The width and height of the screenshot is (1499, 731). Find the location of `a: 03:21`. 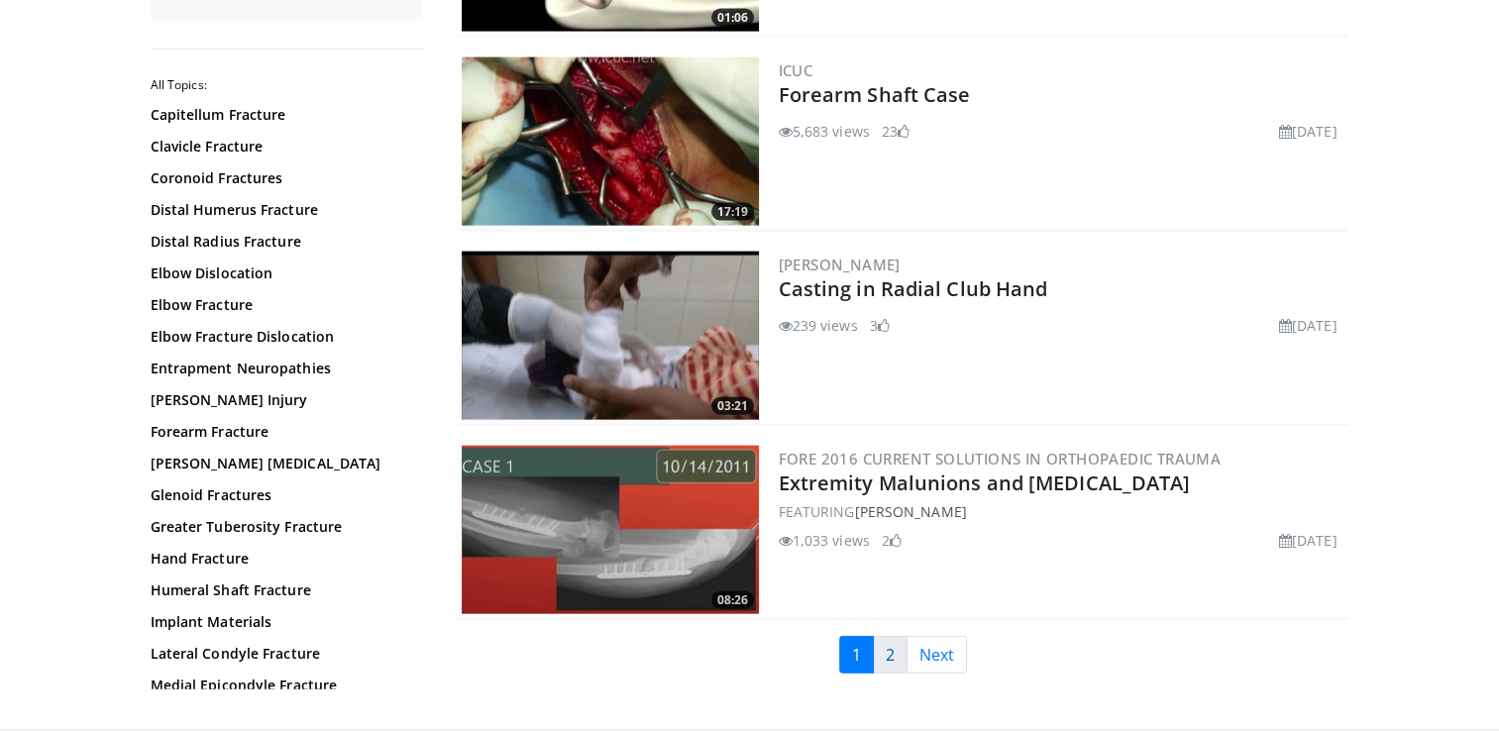

a: 03:21 is located at coordinates (610, 336).